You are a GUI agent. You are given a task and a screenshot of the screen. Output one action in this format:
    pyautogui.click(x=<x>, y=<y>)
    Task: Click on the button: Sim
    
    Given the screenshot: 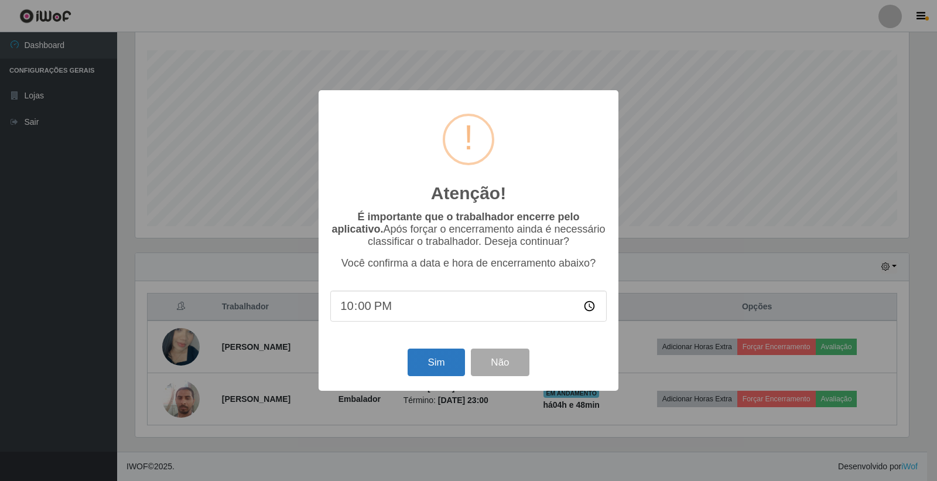 What is the action you would take?
    pyautogui.click(x=436, y=362)
    